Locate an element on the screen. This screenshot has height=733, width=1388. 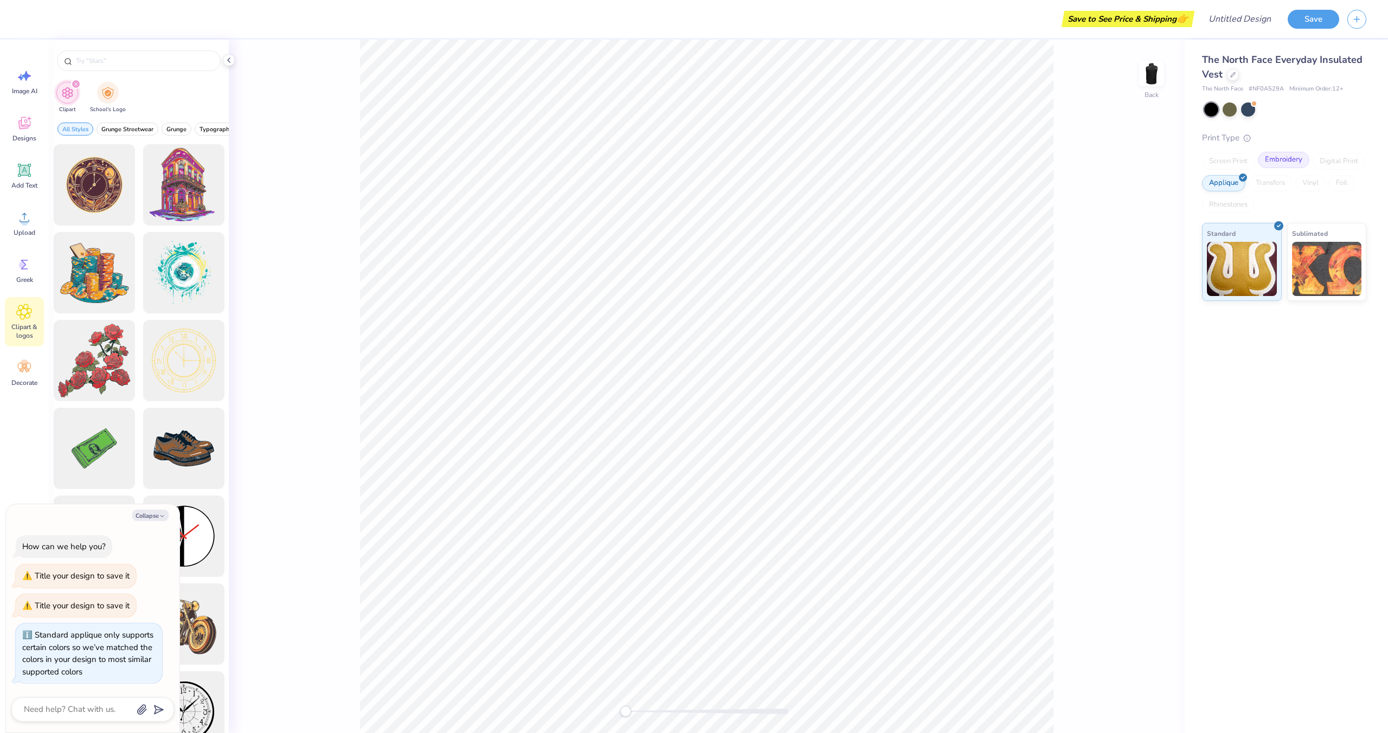
span: Upload is located at coordinates (24, 233).